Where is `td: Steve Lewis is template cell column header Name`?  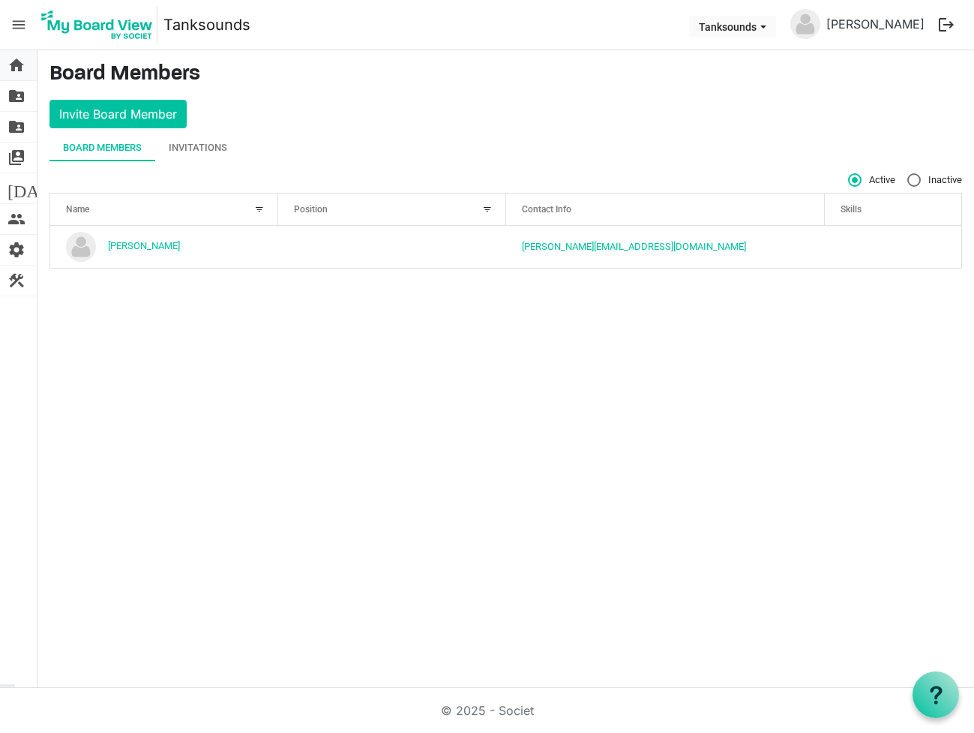
td: Steve Lewis is template cell column header Name is located at coordinates (164, 247).